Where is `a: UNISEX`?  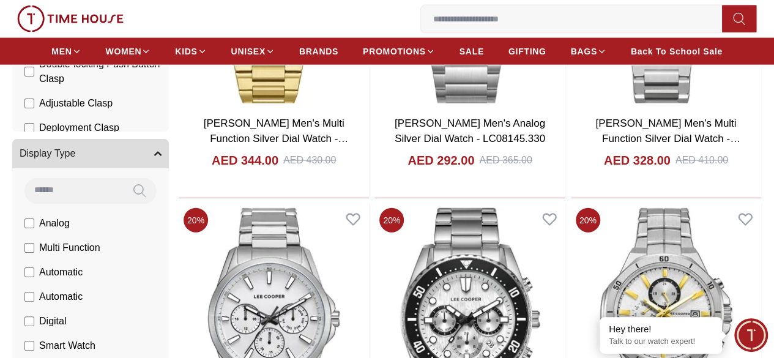 a: UNISEX is located at coordinates (253, 51).